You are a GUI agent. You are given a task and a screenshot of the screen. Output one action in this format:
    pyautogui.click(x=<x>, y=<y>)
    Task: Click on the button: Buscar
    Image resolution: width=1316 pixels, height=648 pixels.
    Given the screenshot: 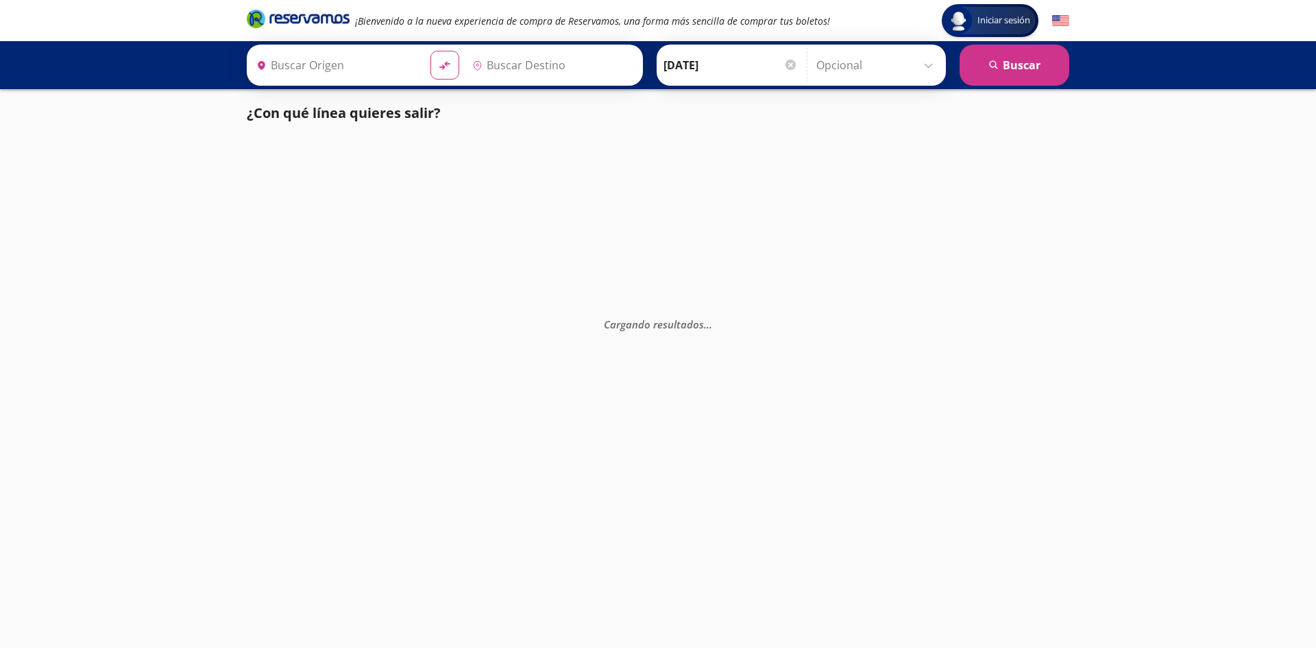 What is the action you would take?
    pyautogui.click(x=1015, y=65)
    